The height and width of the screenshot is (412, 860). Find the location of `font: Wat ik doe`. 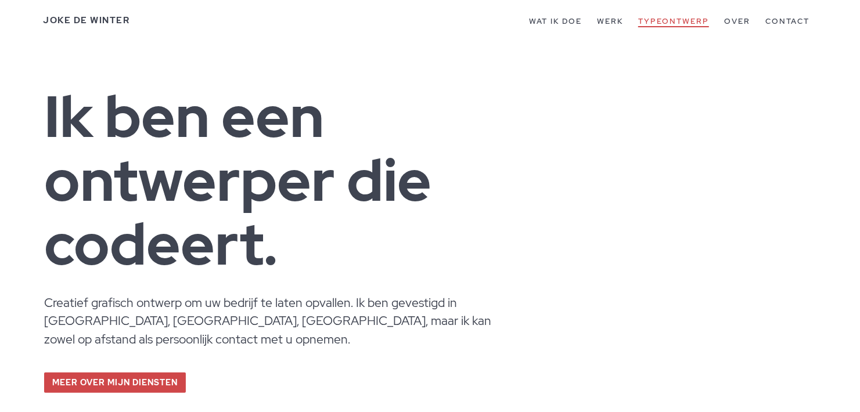

font: Wat ik doe is located at coordinates (555, 21).